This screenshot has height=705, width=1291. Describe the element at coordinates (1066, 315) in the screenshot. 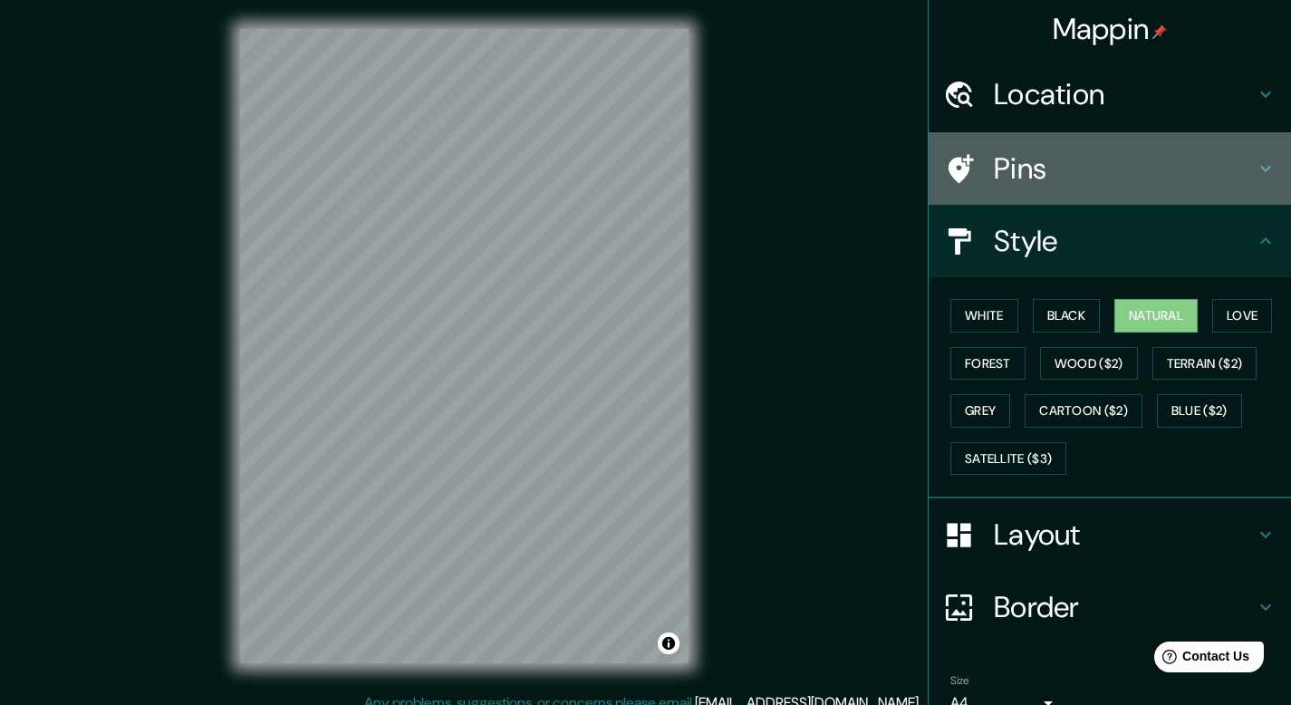

I see `button: Black` at that location.